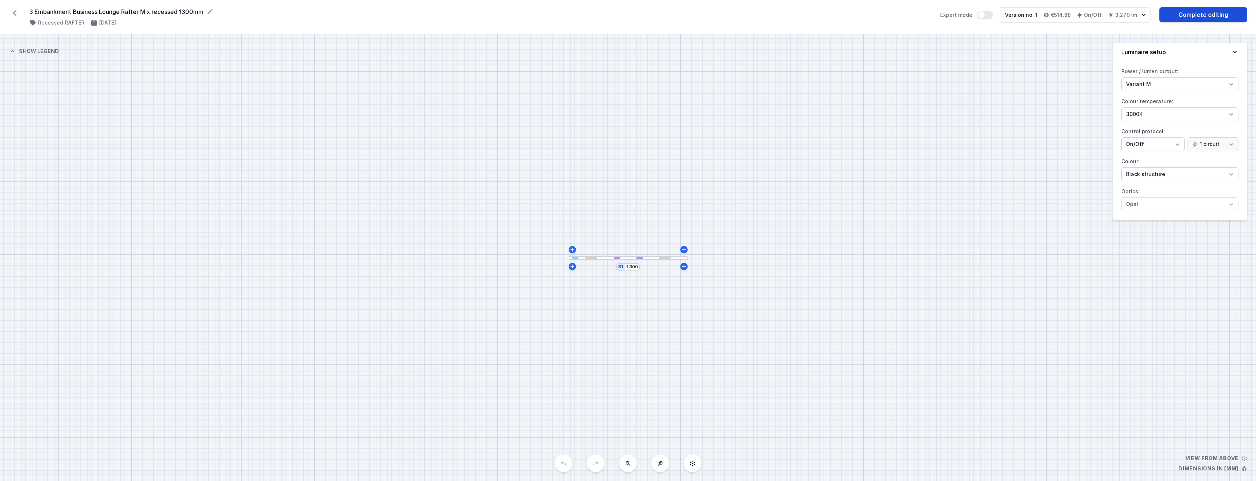  Describe the element at coordinates (39, 51) in the screenshot. I see `h4: Show legend` at that location.